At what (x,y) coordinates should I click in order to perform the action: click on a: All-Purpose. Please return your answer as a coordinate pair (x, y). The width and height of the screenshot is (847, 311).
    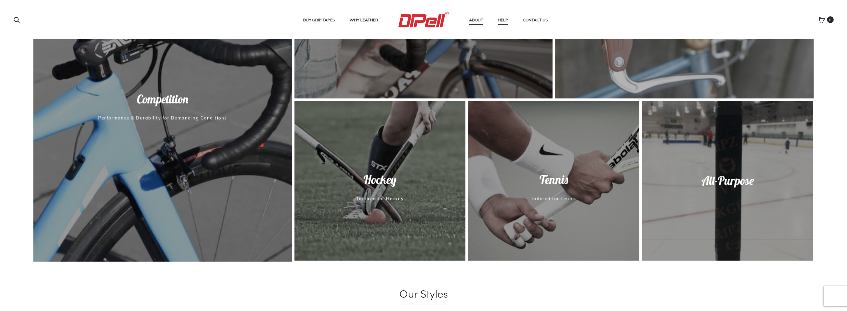
    Looking at the image, I should click on (727, 181).